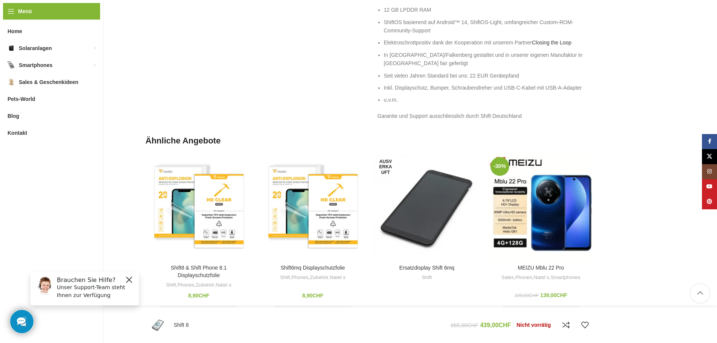 The height and width of the screenshot is (343, 717). Describe the element at coordinates (465, 325) in the screenshot. I see `bdi: 655,00` at that location.